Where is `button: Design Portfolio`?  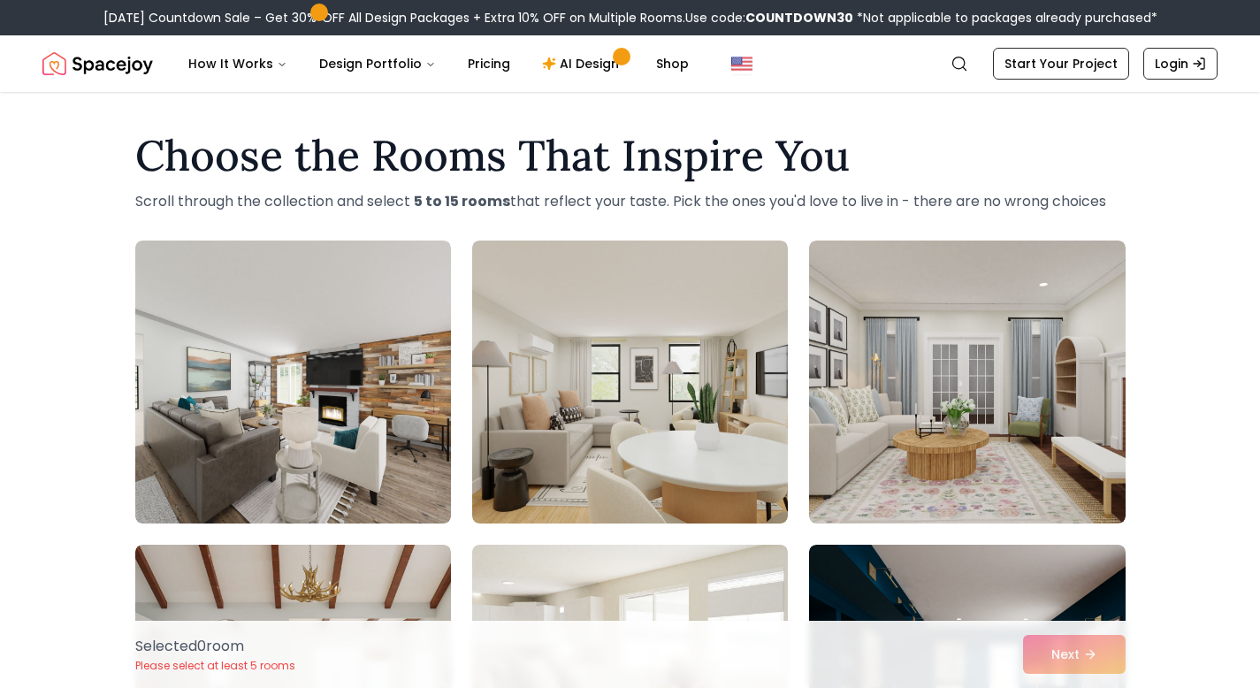
button: Design Portfolio is located at coordinates (377, 64).